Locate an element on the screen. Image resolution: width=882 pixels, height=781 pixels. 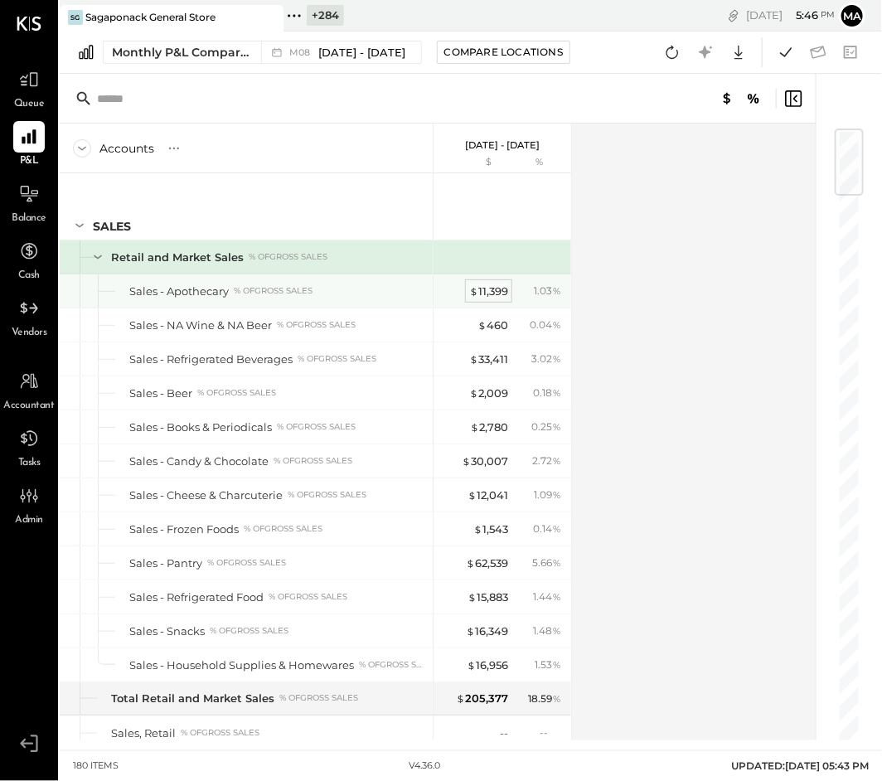
div: 12,041 is located at coordinates (487, 495).